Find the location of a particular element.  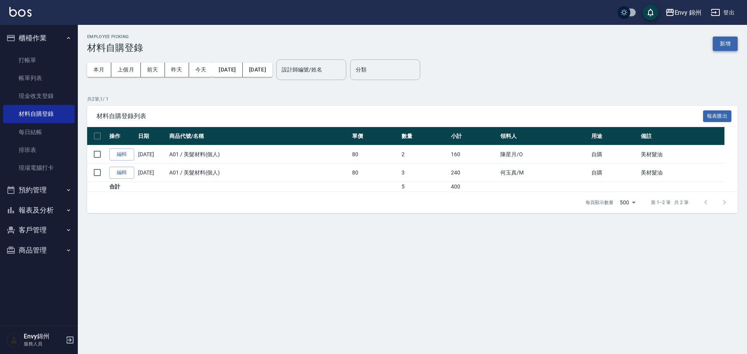

p: 共 2 筆, 1 / 1 is located at coordinates (412, 99).